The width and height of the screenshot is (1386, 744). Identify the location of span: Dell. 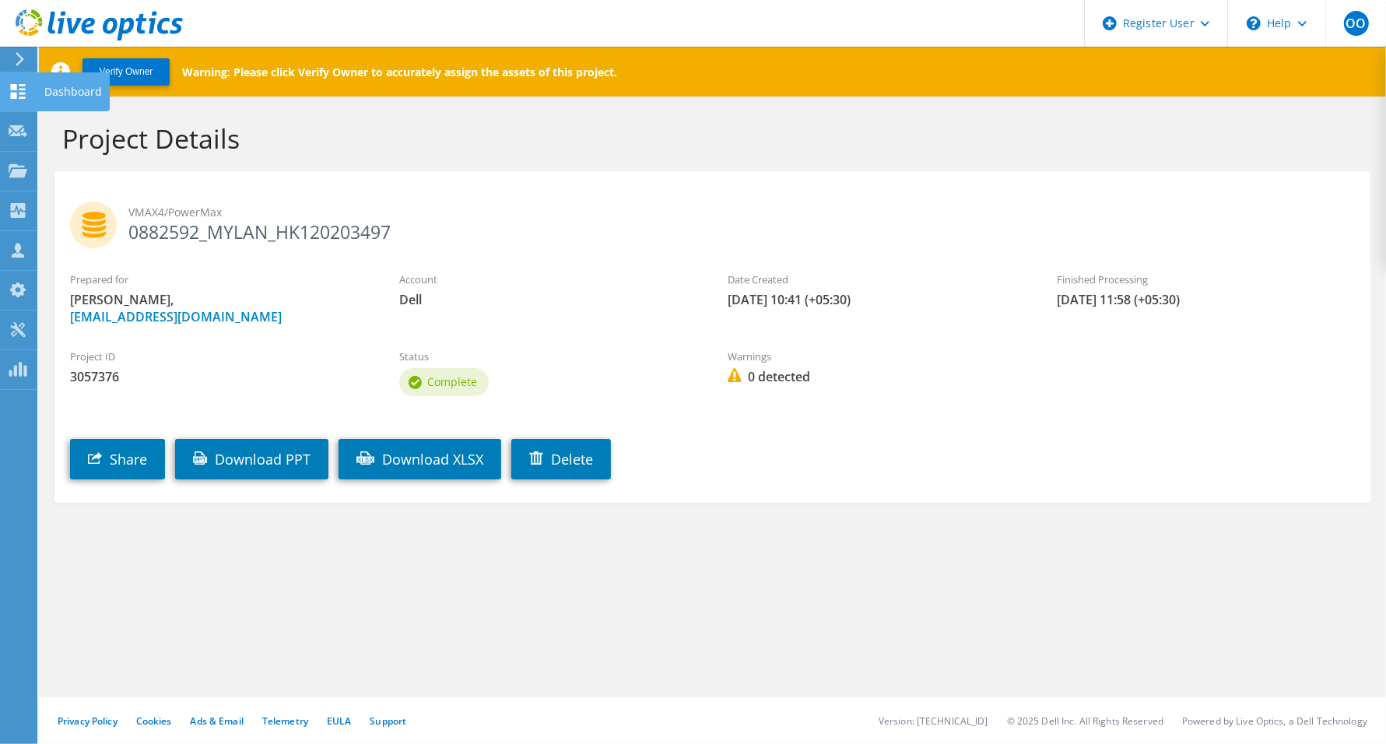
(548, 300).